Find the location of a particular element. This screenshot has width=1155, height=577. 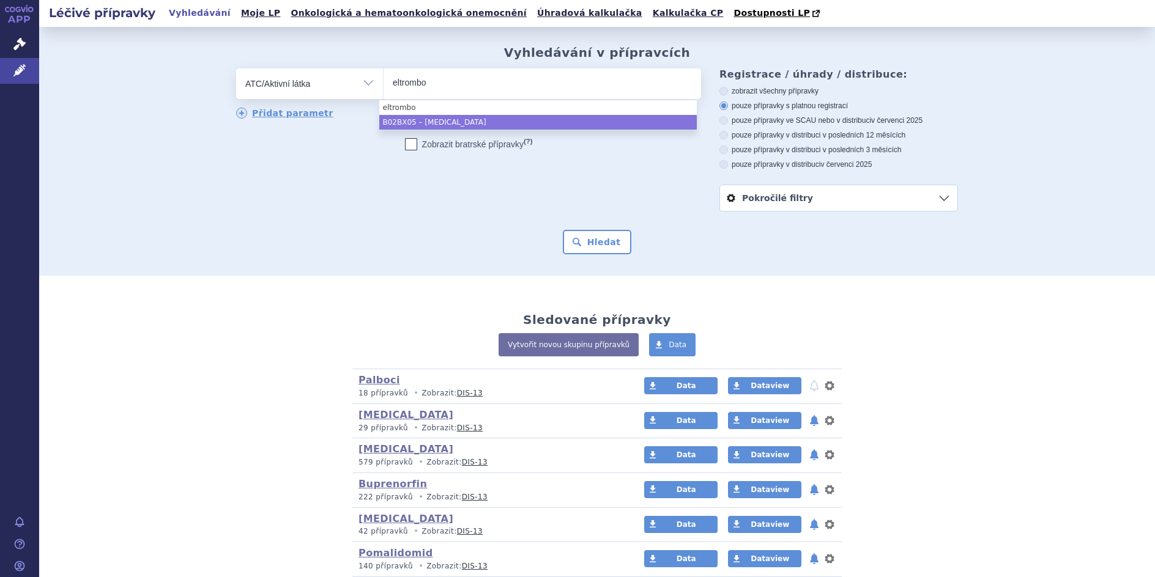

span: 140 přípravků is located at coordinates (385, 566).